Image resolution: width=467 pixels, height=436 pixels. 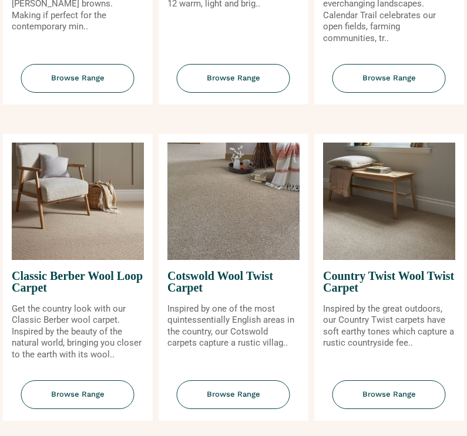 What do you see at coordinates (389, 282) in the screenshot?
I see `span: Country Twist Wool Twist Carpet` at bounding box center [389, 282].